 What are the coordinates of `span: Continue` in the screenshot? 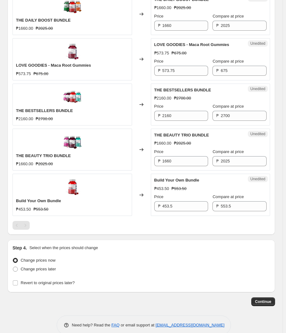 It's located at (263, 302).